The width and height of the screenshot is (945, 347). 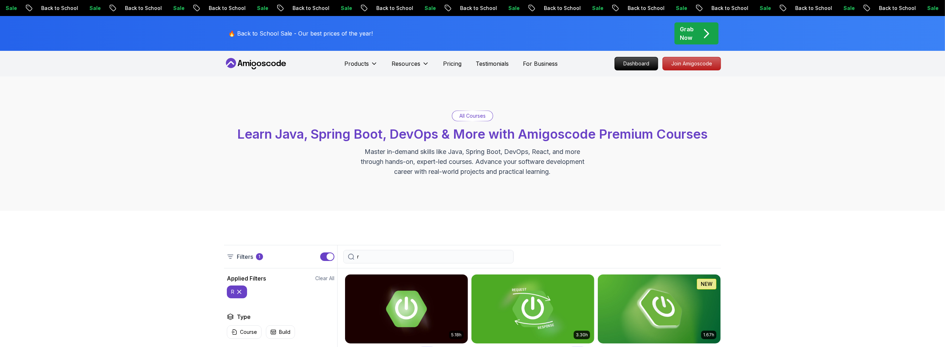 What do you see at coordinates (582, 335) in the screenshot?
I see `p: 3.30h` at bounding box center [582, 335].